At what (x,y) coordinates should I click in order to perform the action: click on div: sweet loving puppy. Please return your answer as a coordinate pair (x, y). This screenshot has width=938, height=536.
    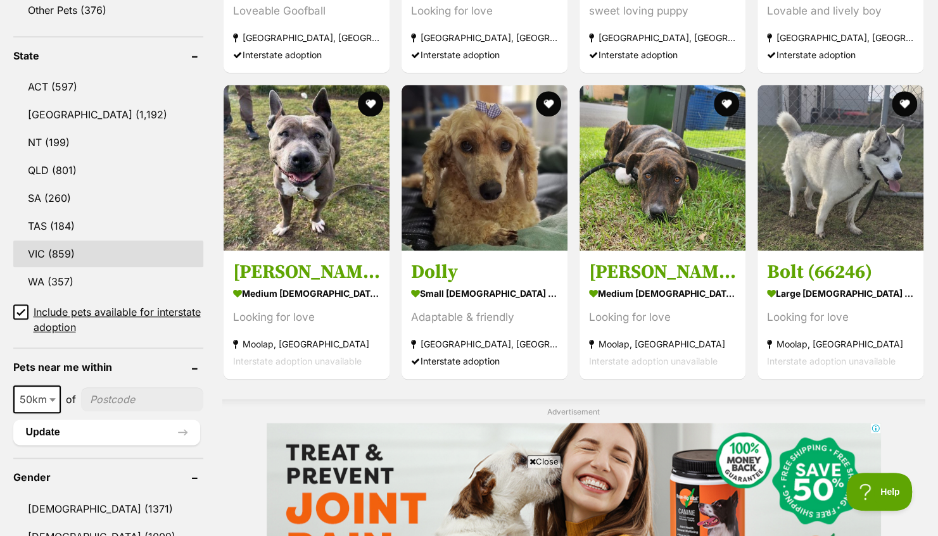
    Looking at the image, I should click on (662, 11).